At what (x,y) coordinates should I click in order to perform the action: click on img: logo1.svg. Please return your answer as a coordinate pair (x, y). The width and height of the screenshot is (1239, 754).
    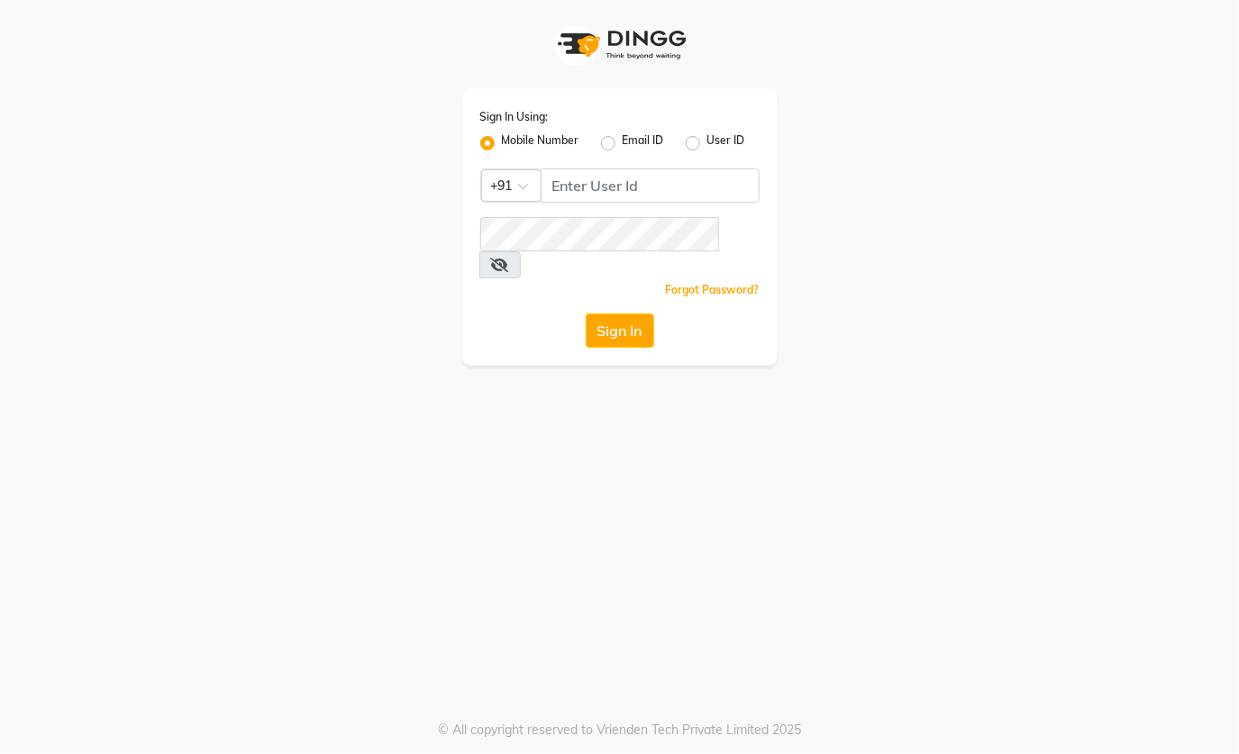
    Looking at the image, I should click on (620, 44).